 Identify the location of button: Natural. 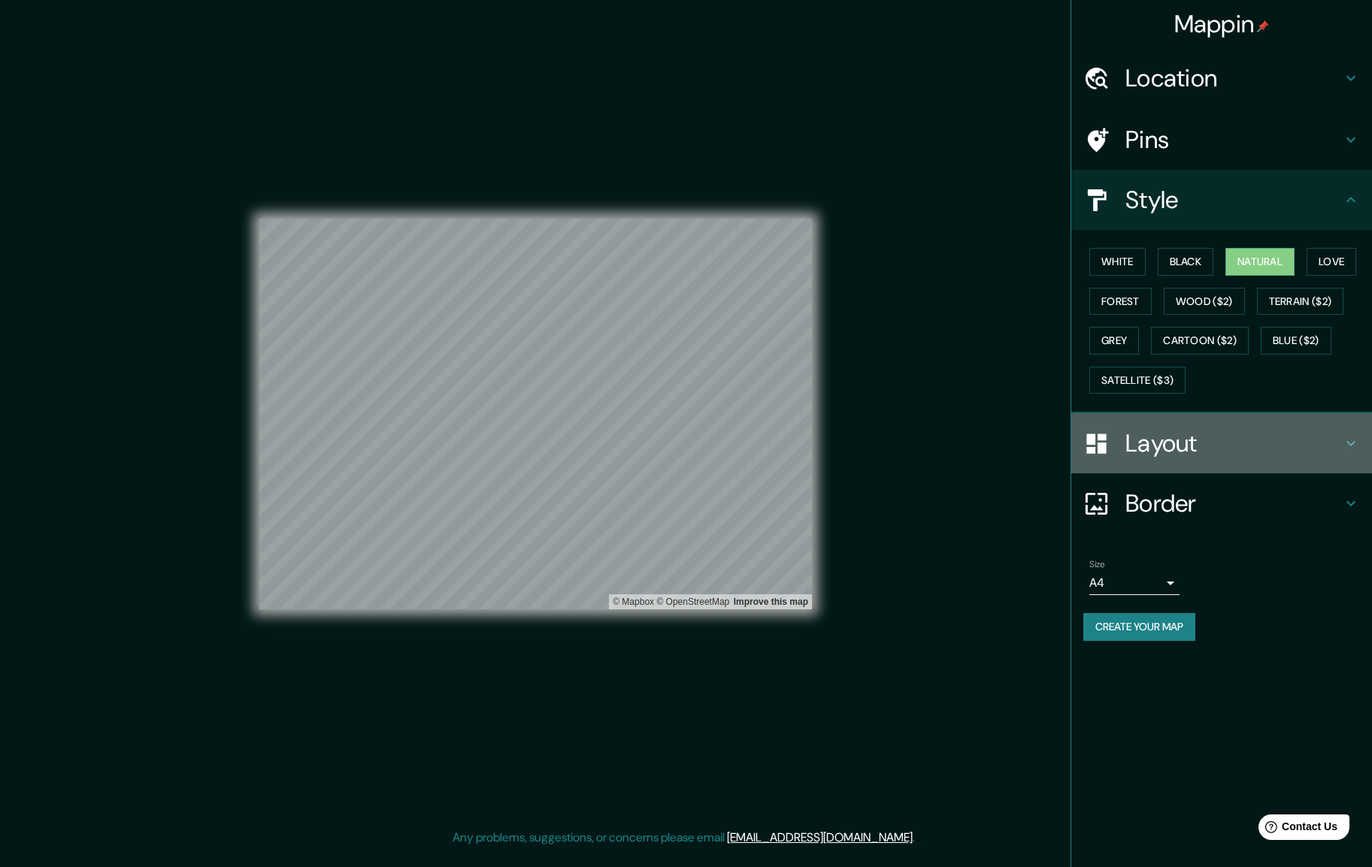
(1260, 262).